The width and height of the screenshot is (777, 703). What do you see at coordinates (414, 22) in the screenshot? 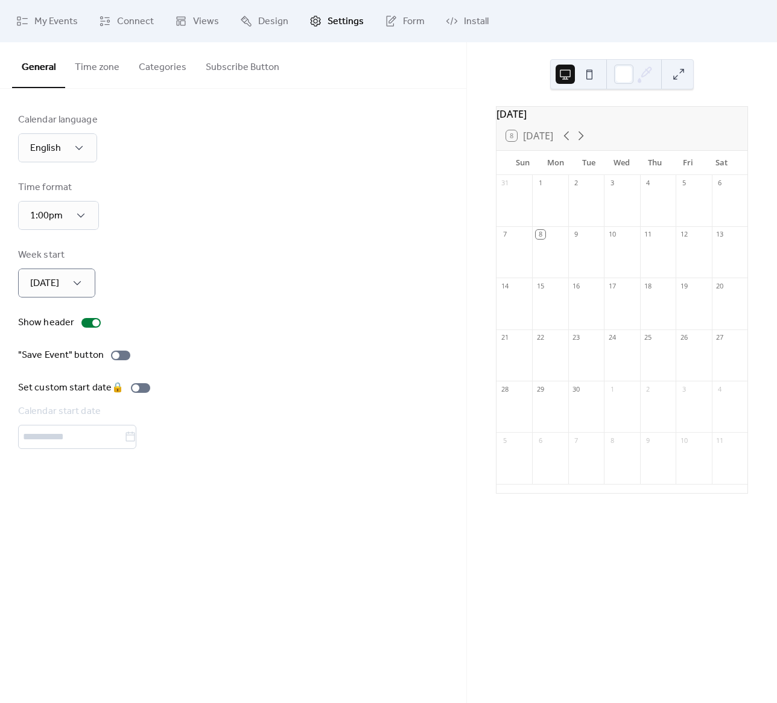
I see `span: Form` at bounding box center [414, 22].